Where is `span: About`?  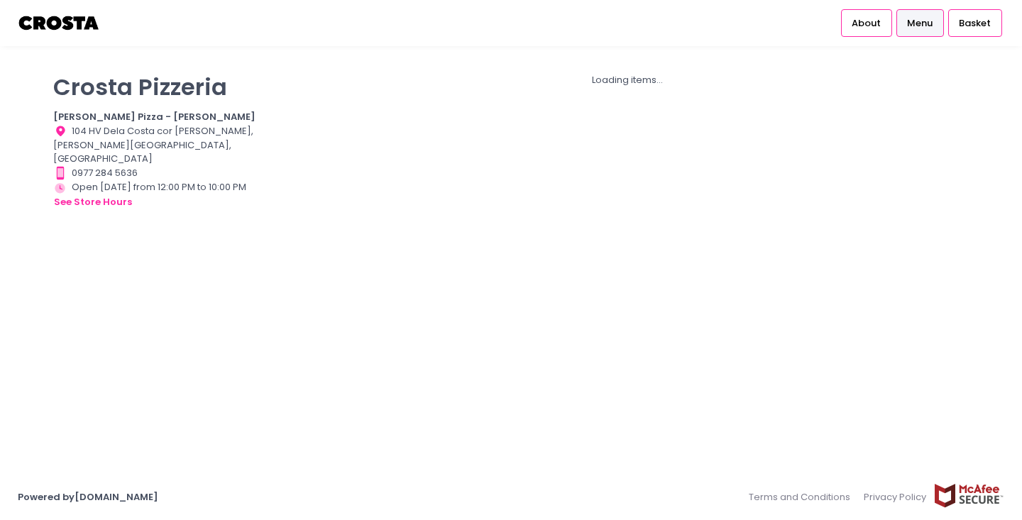 span: About is located at coordinates (866, 23).